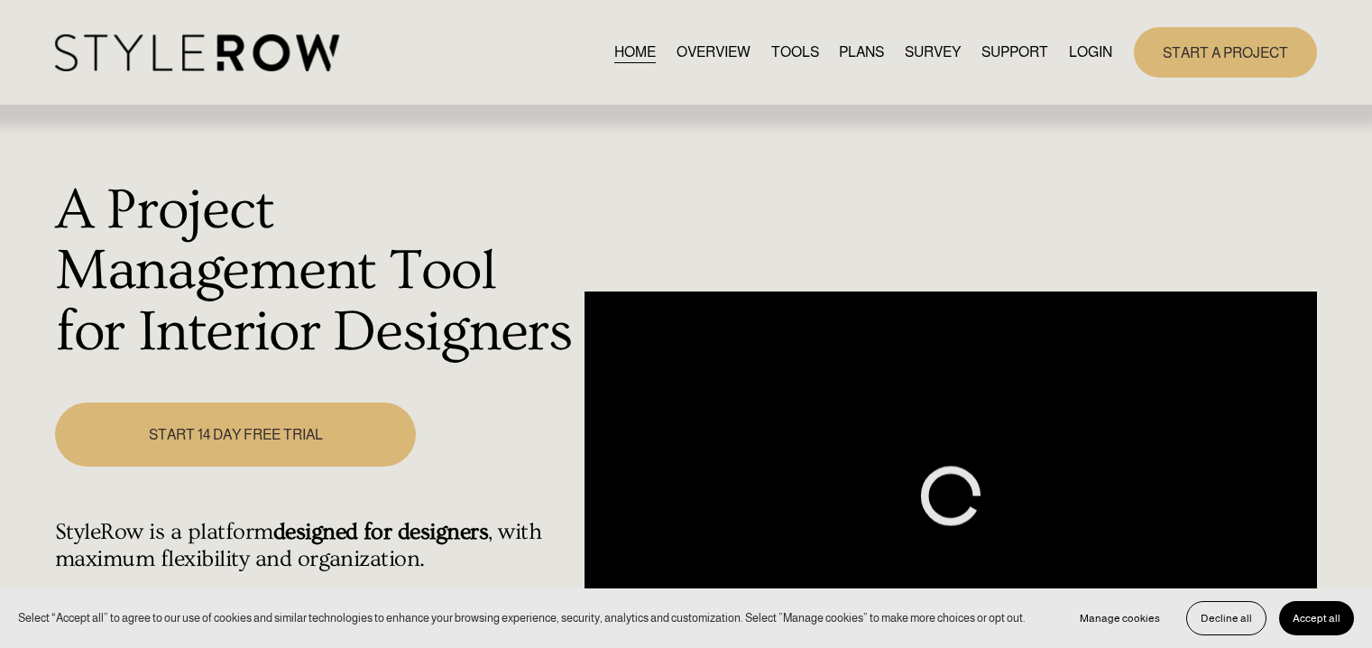 Image resolution: width=1372 pixels, height=648 pixels. I want to click on a: PLANS, so click(862, 51).